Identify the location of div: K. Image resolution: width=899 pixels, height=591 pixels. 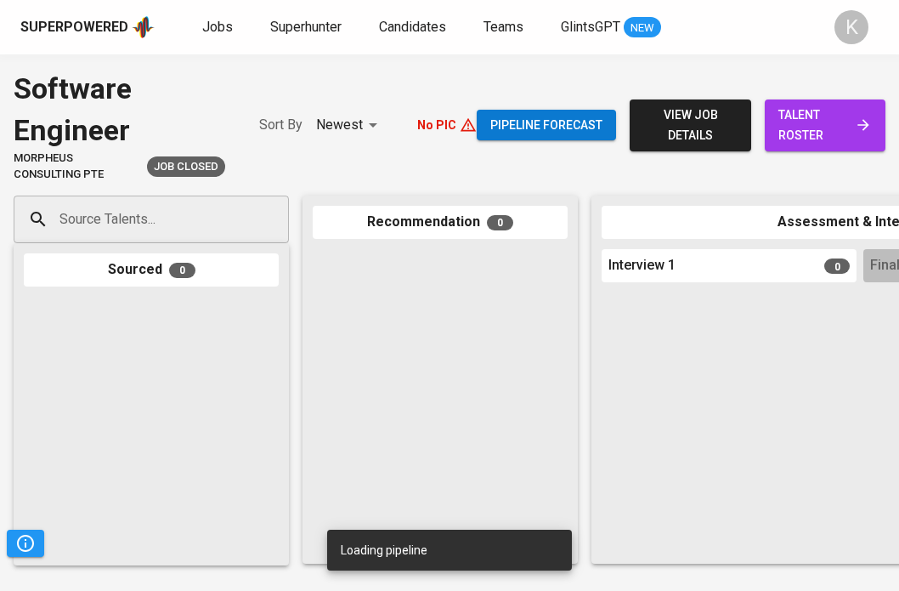
(851, 27).